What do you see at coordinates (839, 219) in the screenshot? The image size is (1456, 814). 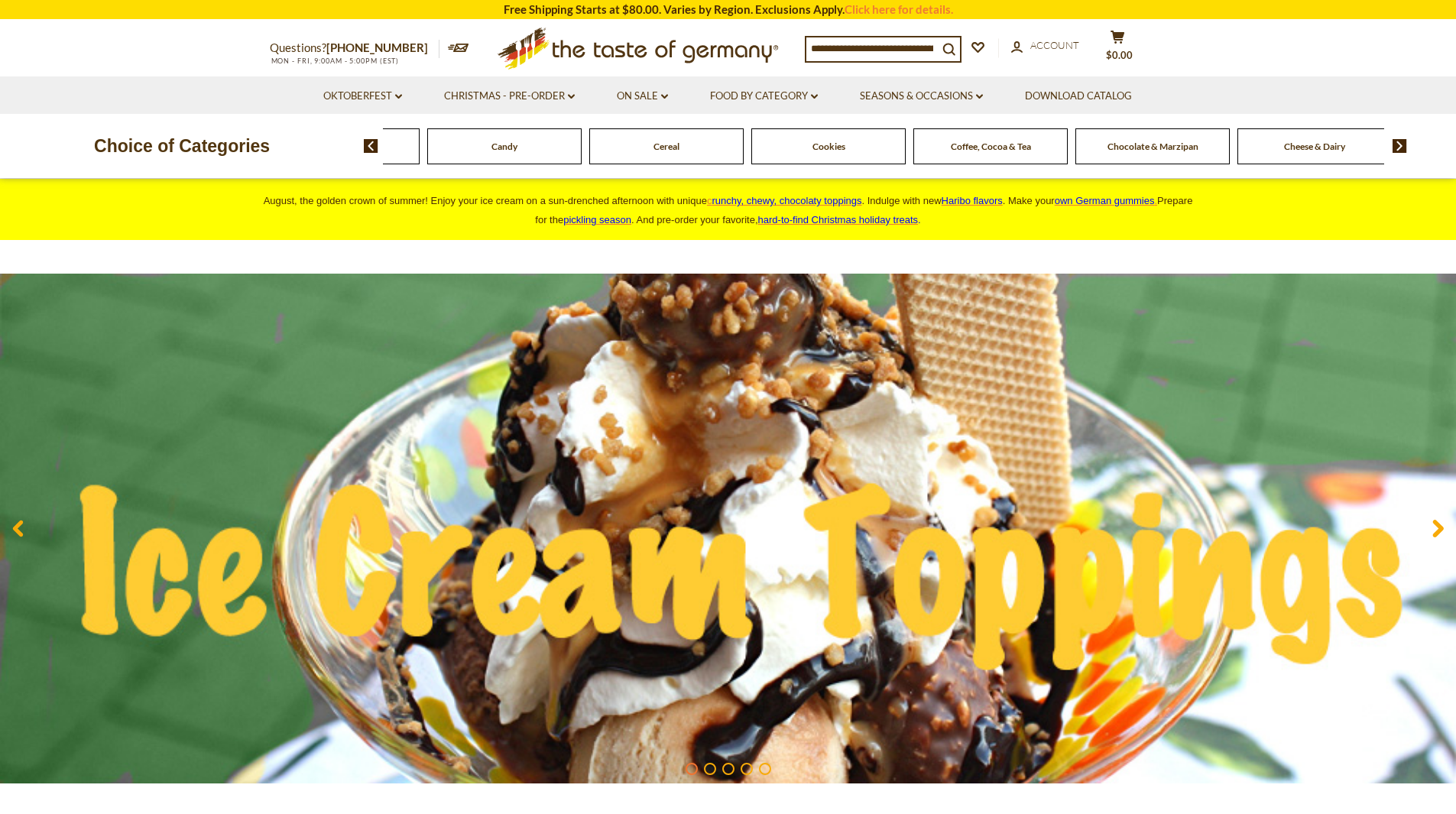 I see `span: hard-to-find Christmas holiday treats` at bounding box center [839, 219].